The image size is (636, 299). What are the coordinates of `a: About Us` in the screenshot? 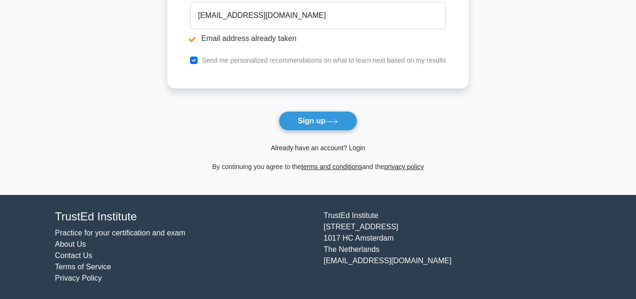 It's located at (71, 244).